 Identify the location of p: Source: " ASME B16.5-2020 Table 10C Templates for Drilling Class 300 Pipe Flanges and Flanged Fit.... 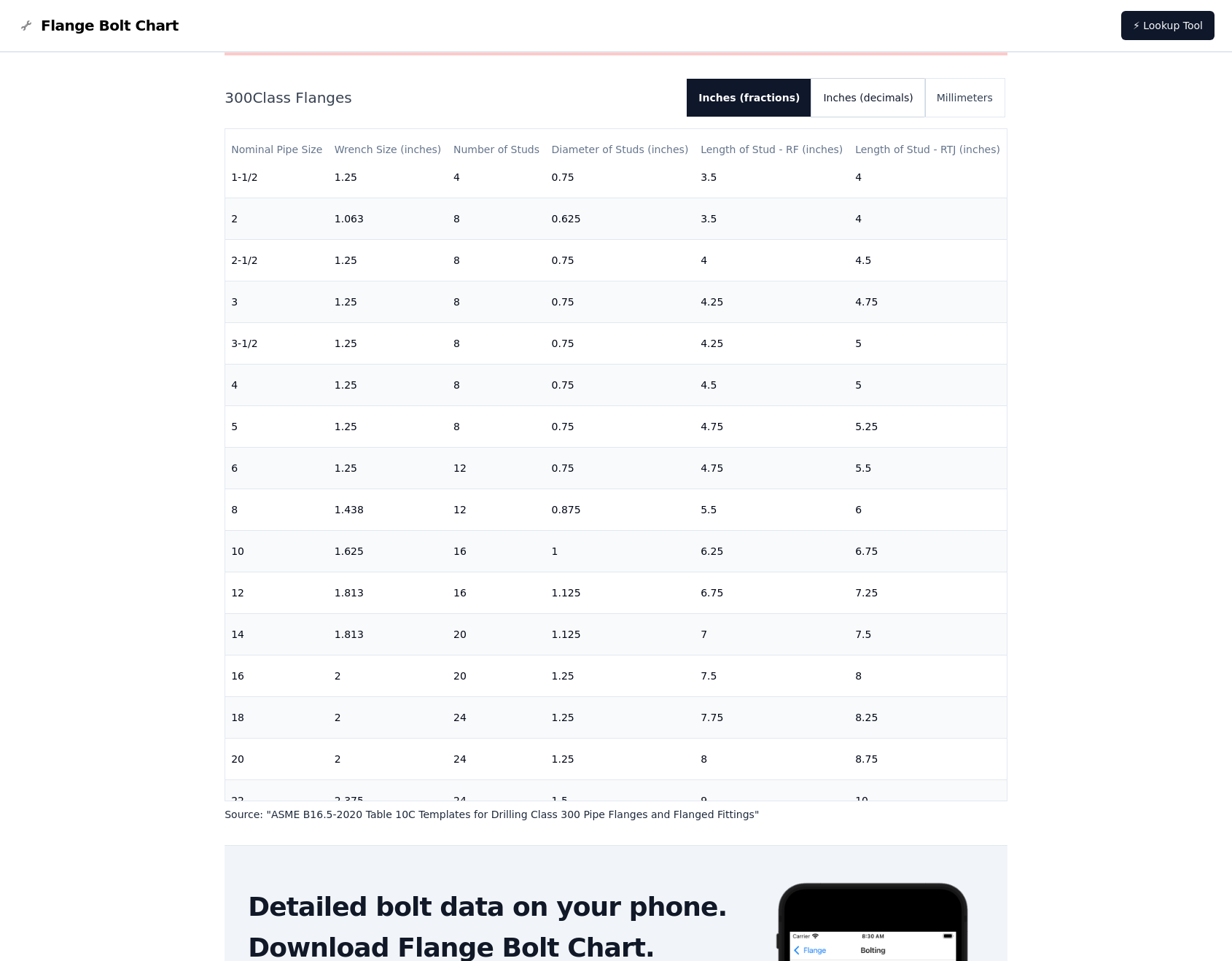
(616, 815).